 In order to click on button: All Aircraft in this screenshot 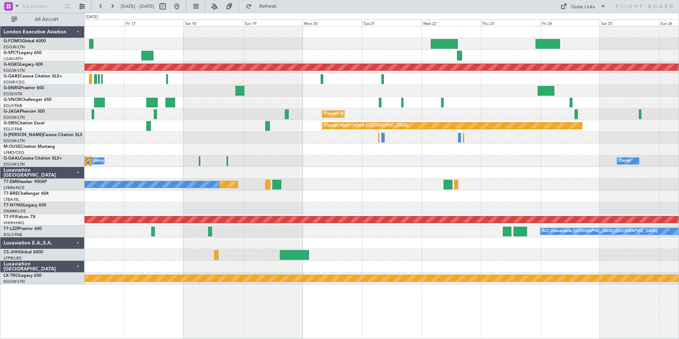, I will do `click(42, 20)`.